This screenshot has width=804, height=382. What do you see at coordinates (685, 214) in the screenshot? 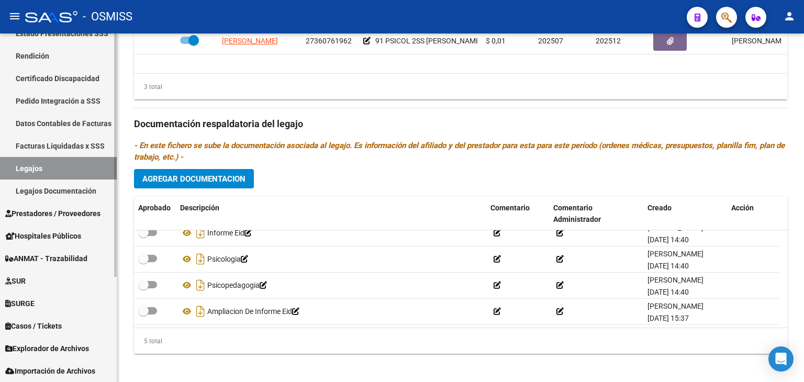
I see `datatable-header-cell: Creado` at bounding box center [685, 214].